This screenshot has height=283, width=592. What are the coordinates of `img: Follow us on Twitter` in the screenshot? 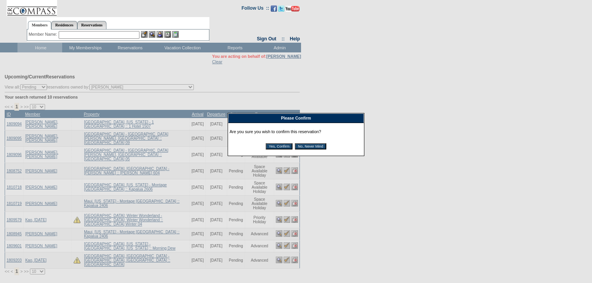 It's located at (281, 9).